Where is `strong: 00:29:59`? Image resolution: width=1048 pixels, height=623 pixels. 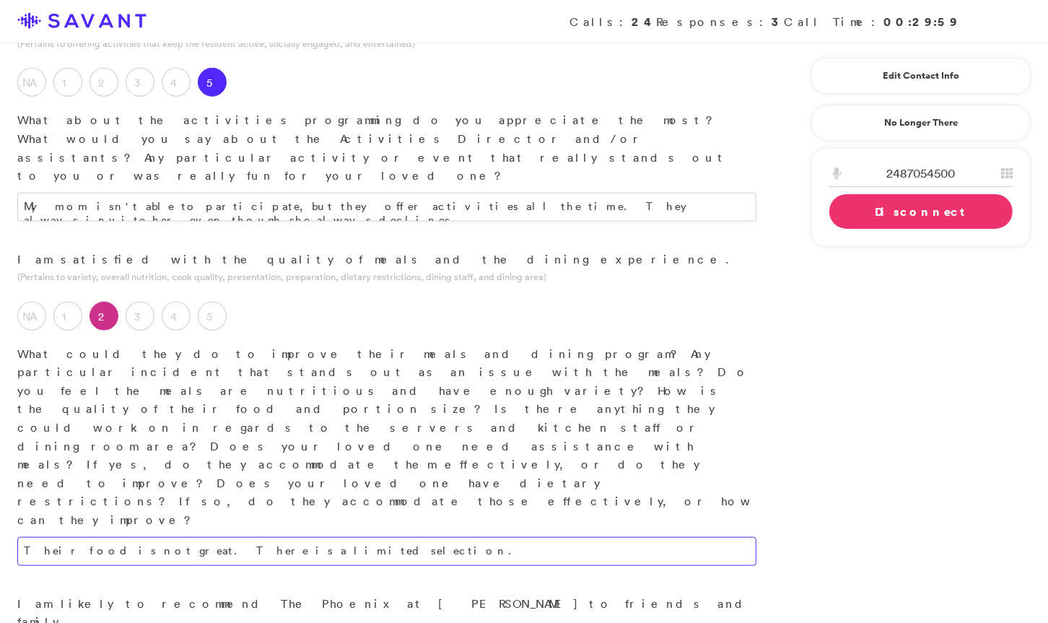 strong: 00:29:59 is located at coordinates (921, 22).